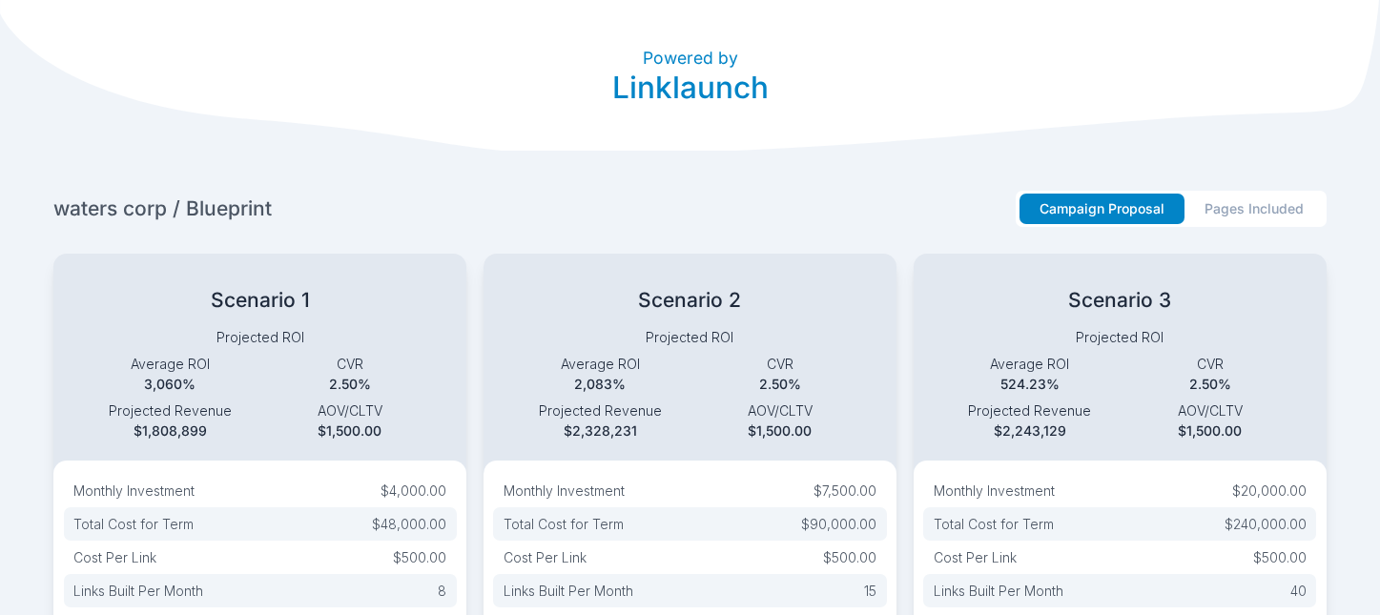 The image size is (1380, 615). Describe the element at coordinates (1266, 524) in the screenshot. I see `p: $240,000.00` at that location.